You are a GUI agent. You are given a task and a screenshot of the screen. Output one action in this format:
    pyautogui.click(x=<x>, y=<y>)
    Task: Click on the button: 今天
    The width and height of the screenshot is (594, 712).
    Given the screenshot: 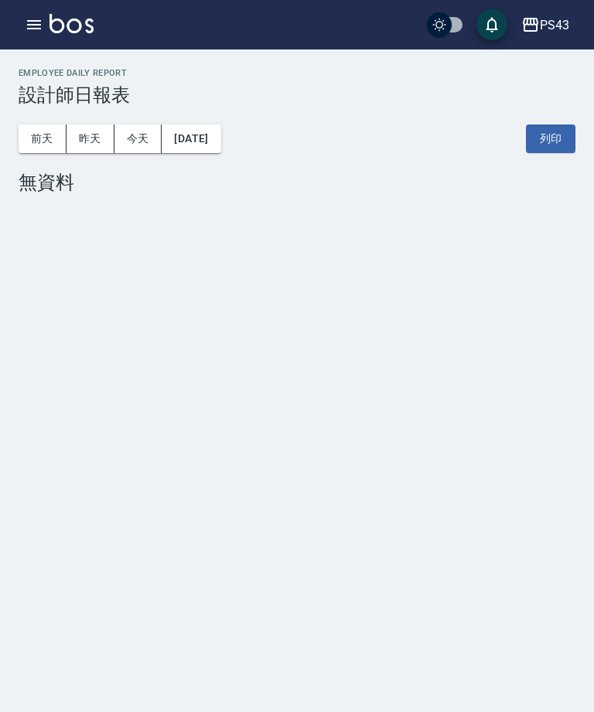 What is the action you would take?
    pyautogui.click(x=138, y=138)
    